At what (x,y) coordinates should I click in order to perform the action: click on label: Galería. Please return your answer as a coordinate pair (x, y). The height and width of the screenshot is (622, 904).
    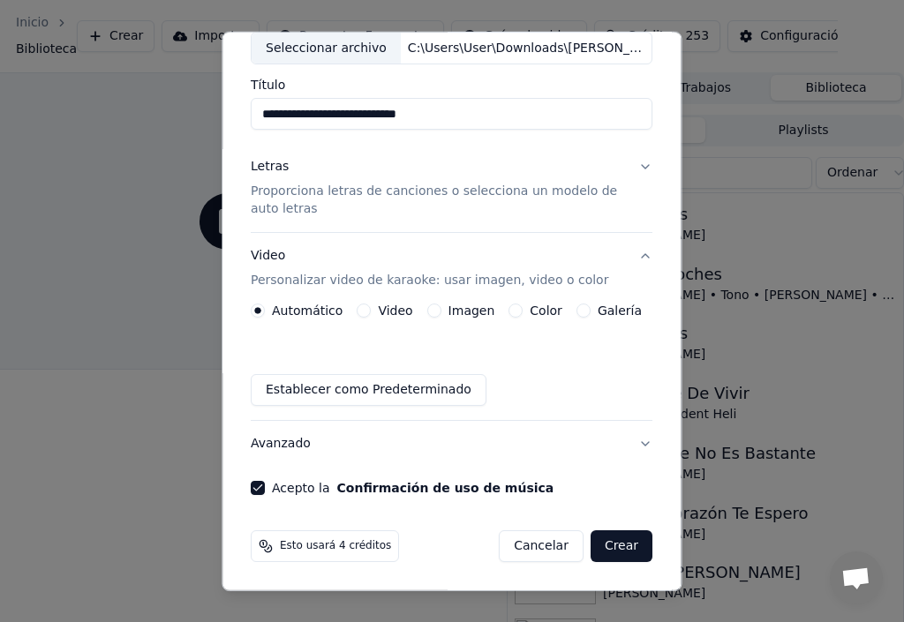
    Looking at the image, I should click on (619, 311).